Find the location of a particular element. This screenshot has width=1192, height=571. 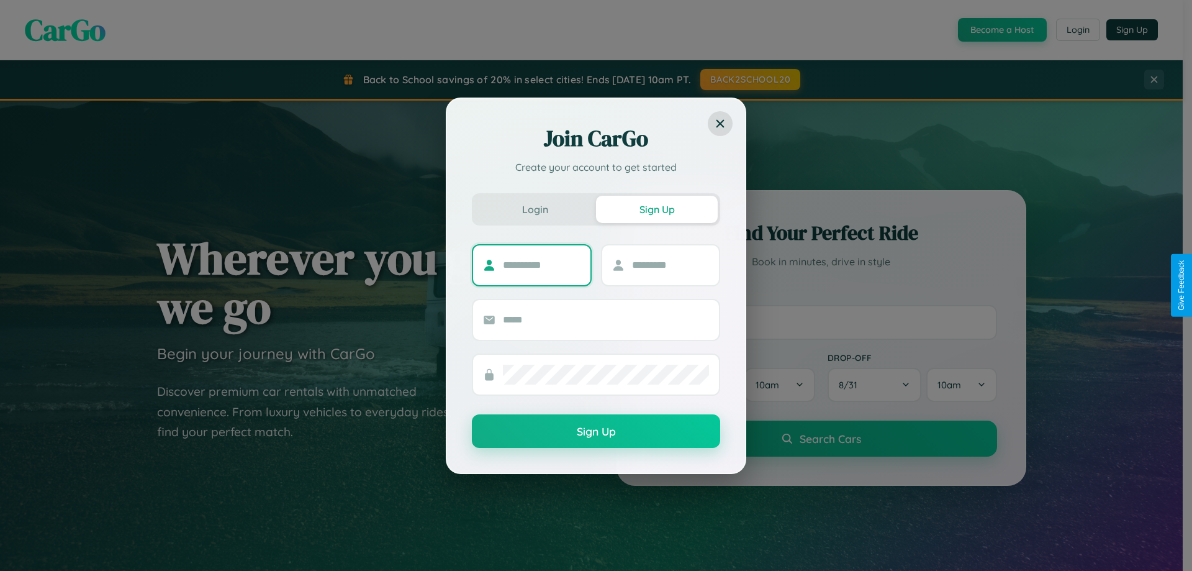

button: Login is located at coordinates (535, 209).